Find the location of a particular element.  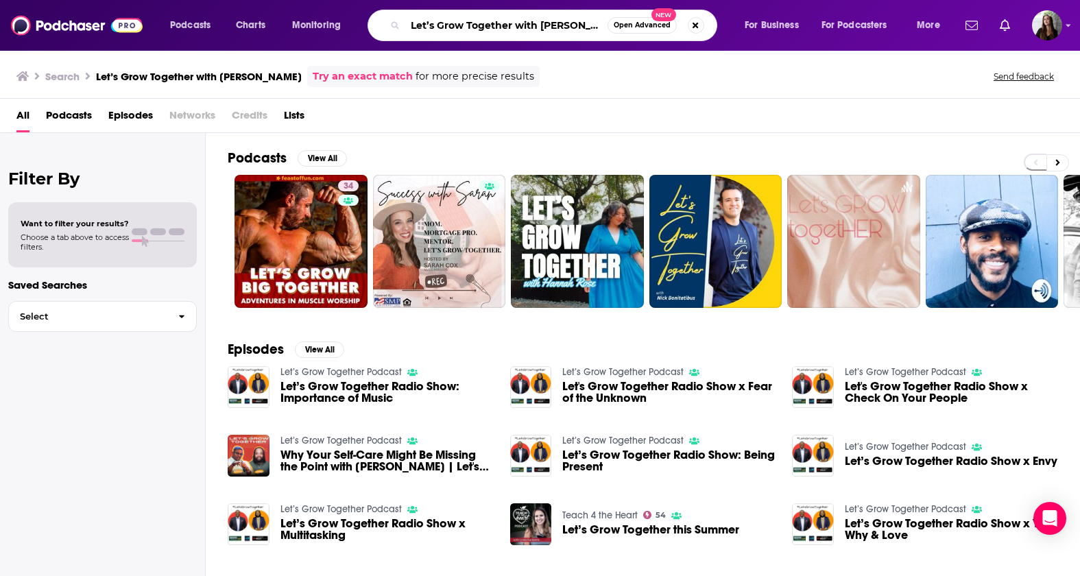

a: Charts is located at coordinates (250, 25).